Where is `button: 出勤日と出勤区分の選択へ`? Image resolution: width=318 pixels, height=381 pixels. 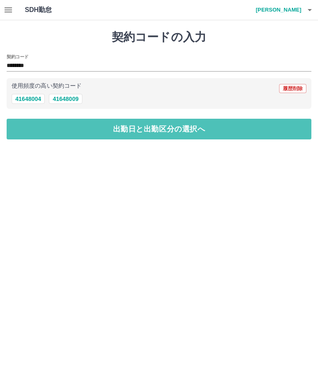 button: 出勤日と出勤区分の選択へ is located at coordinates (159, 129).